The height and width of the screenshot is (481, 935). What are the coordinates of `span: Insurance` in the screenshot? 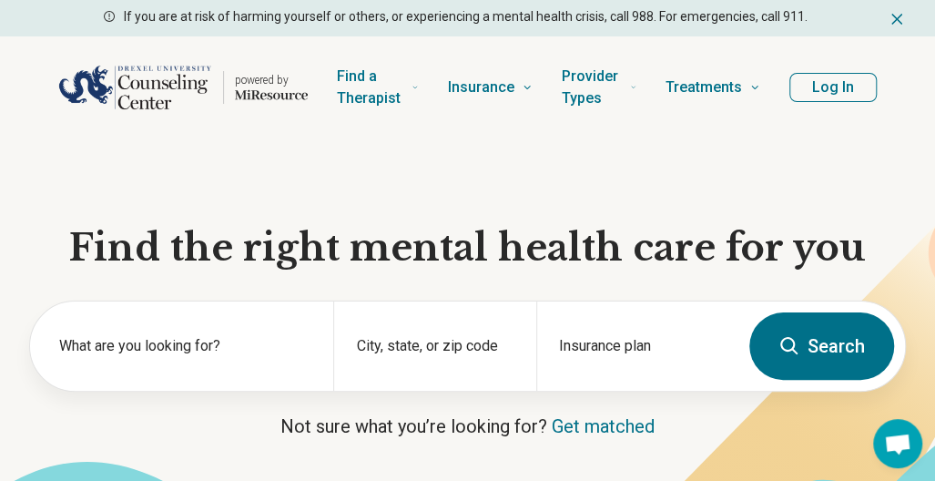 It's located at (481, 87).